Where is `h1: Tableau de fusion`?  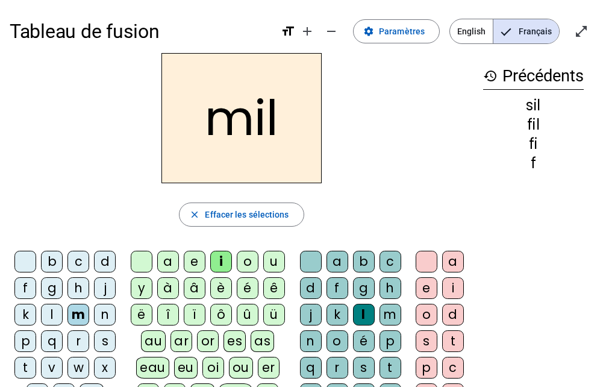
h1: Tableau de fusion is located at coordinates (140, 31).